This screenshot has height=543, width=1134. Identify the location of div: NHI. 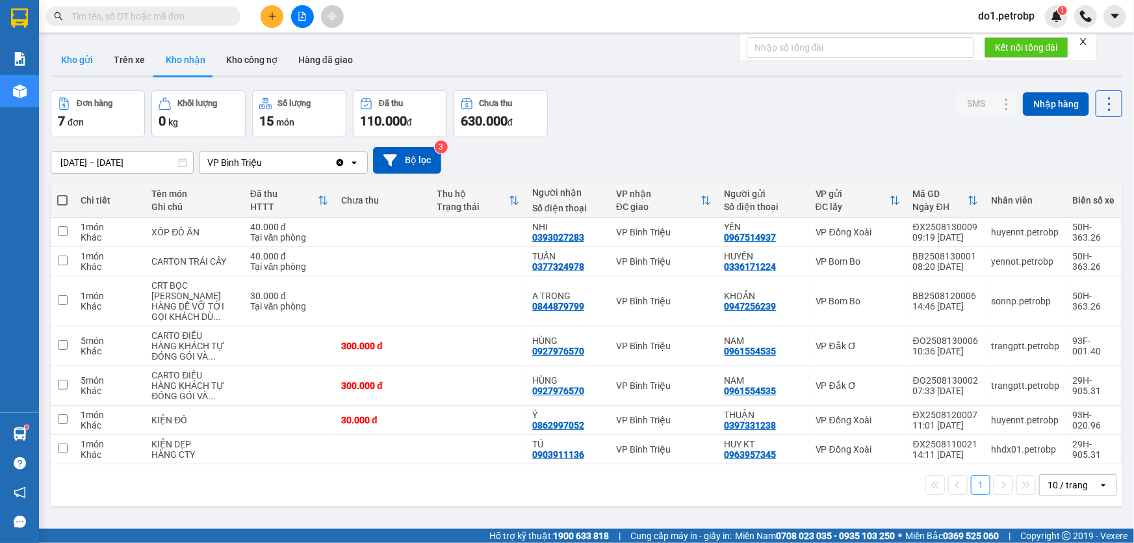
(567, 227).